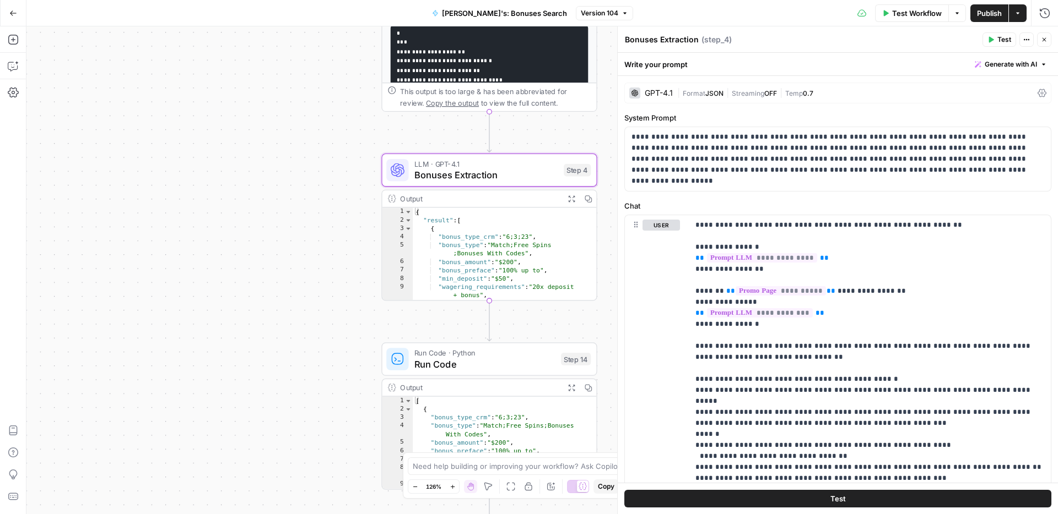 Image resolution: width=1058 pixels, height=514 pixels. What do you see at coordinates (748, 93) in the screenshot?
I see `span: Streaming` at bounding box center [748, 93].